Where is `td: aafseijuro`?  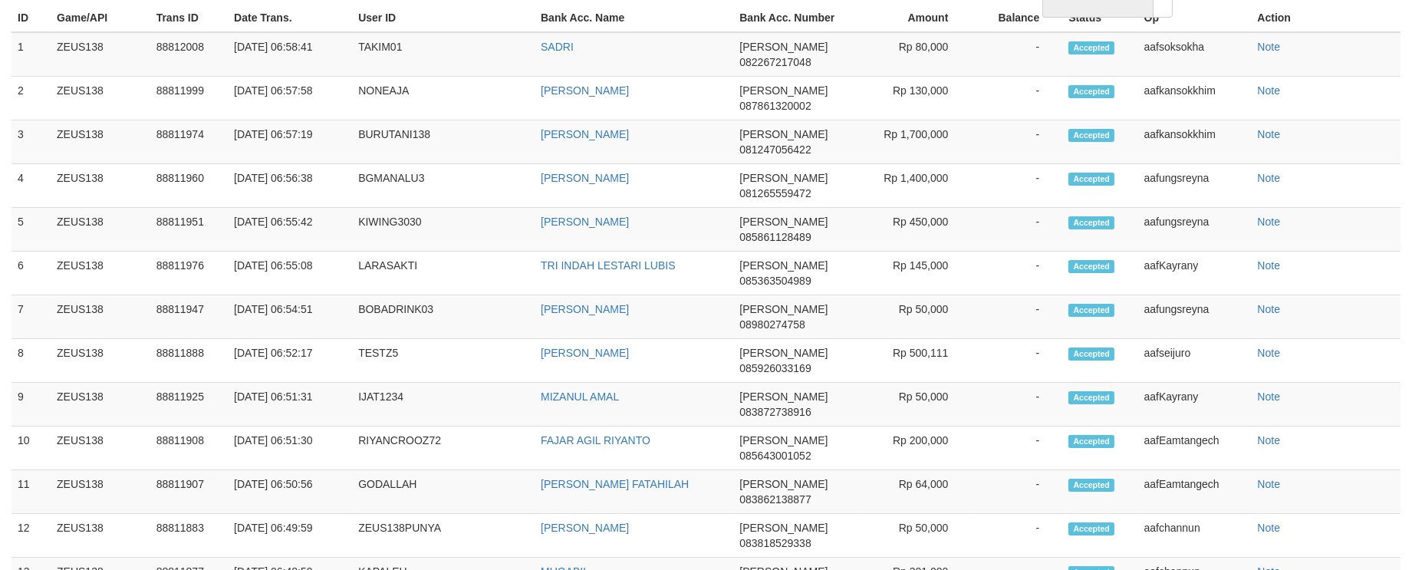 td: aafseijuro is located at coordinates (1195, 361).